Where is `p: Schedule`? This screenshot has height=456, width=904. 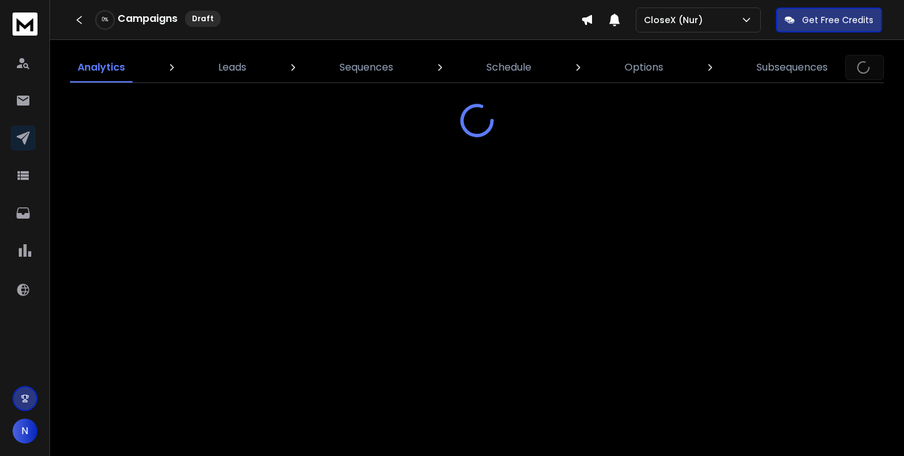
p: Schedule is located at coordinates (509, 67).